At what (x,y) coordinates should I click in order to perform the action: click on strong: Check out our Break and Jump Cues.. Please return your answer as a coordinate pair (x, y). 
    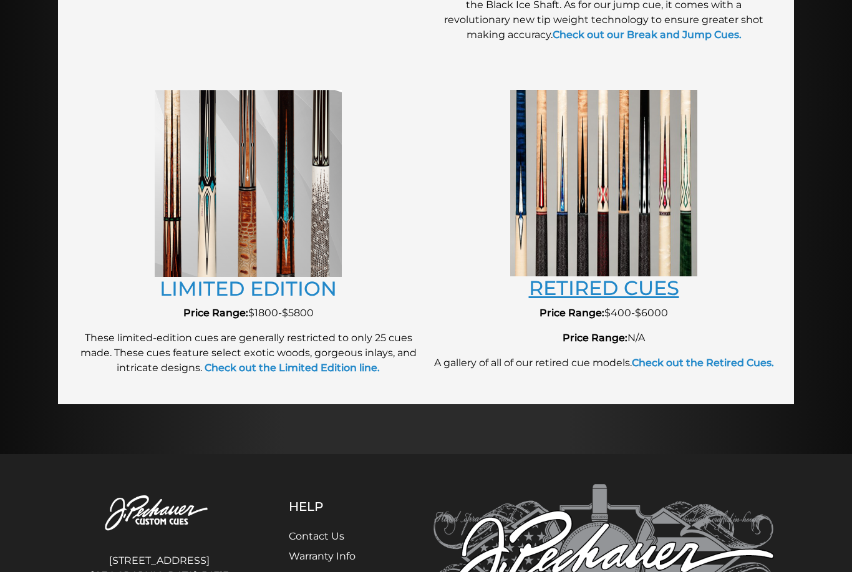
    Looking at the image, I should click on (647, 34).